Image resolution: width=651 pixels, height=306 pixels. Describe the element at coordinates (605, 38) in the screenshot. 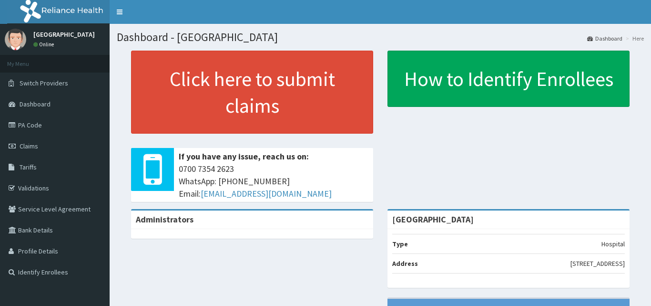

I see `a: Dashboard` at that location.